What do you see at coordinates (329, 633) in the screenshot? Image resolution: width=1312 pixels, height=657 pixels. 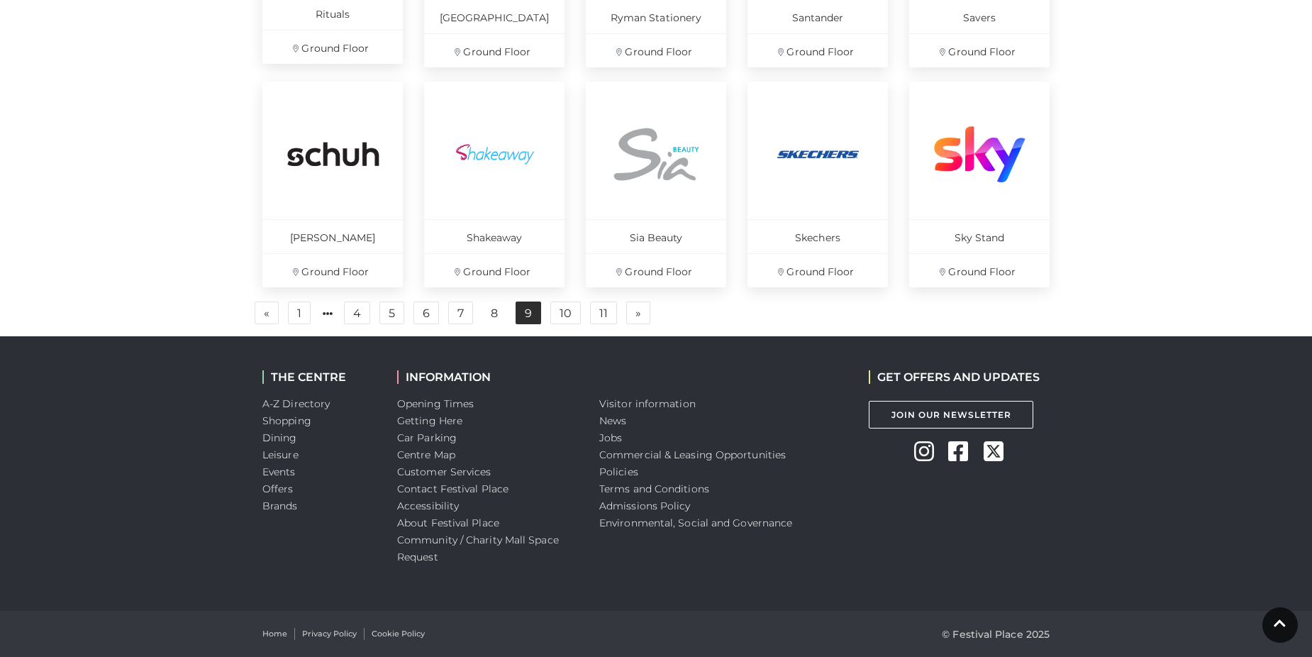 I see `a: Privacy Policy` at bounding box center [329, 633].